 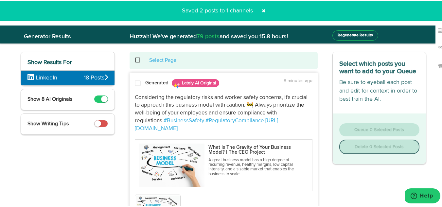 I want to click on h3: Select which posts you want to add to your Queue, so click(x=379, y=66).